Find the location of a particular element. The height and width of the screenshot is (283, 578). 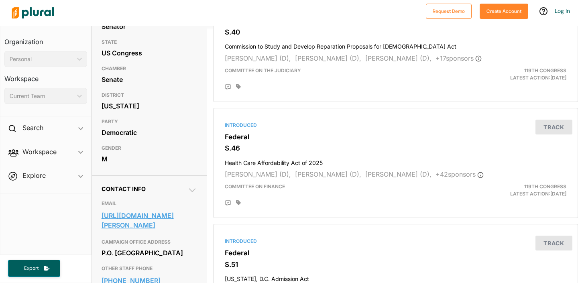

h3: PARTY is located at coordinates (149, 122).